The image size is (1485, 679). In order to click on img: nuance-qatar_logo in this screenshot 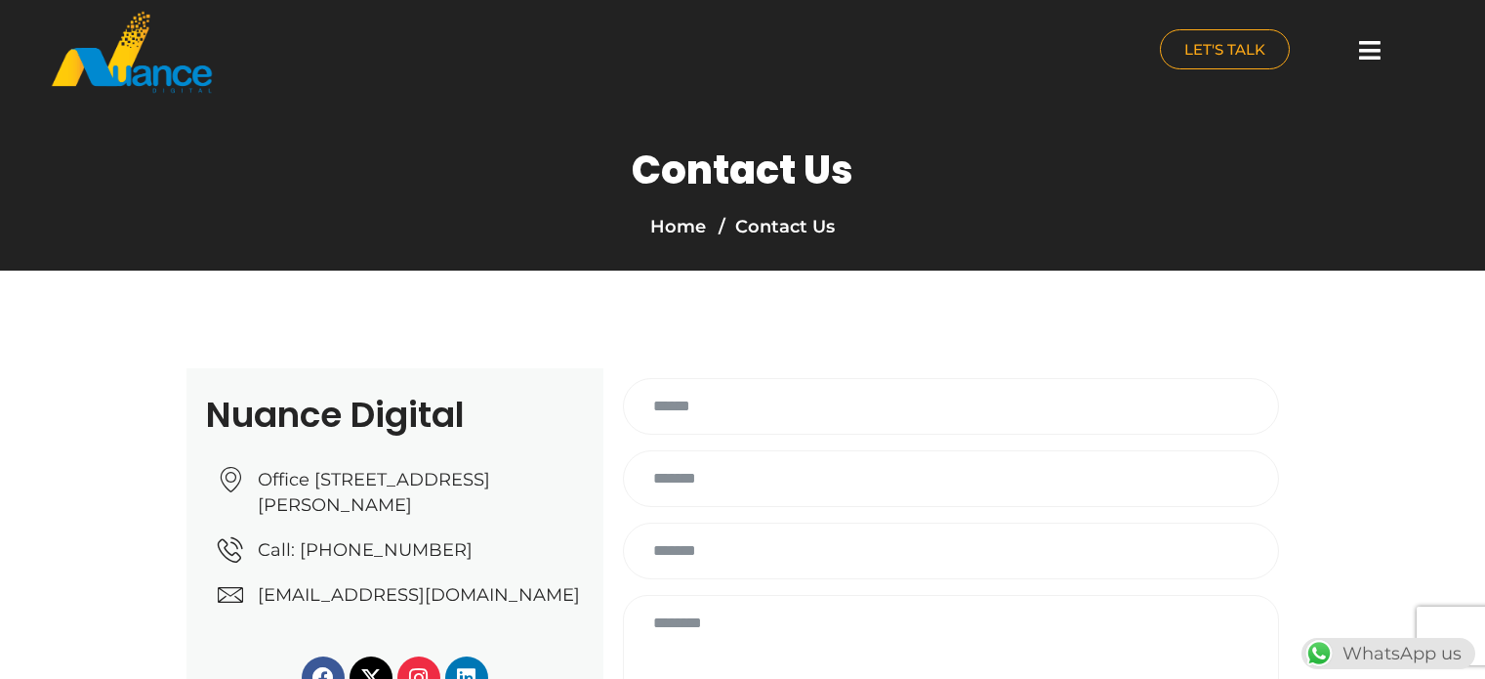, I will do `click(132, 52)`.